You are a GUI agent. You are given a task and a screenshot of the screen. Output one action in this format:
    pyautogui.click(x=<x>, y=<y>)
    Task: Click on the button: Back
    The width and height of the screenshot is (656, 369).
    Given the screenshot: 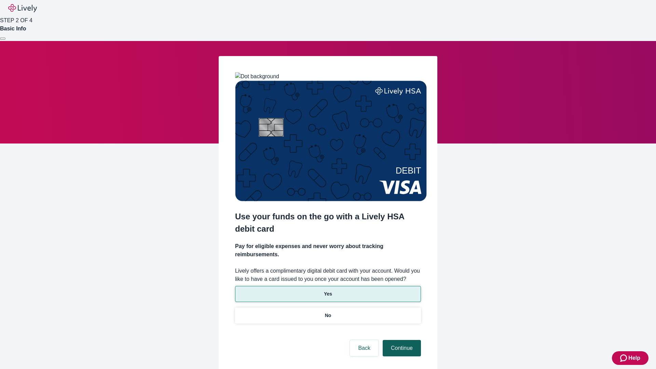 What is the action you would take?
    pyautogui.click(x=364, y=348)
    